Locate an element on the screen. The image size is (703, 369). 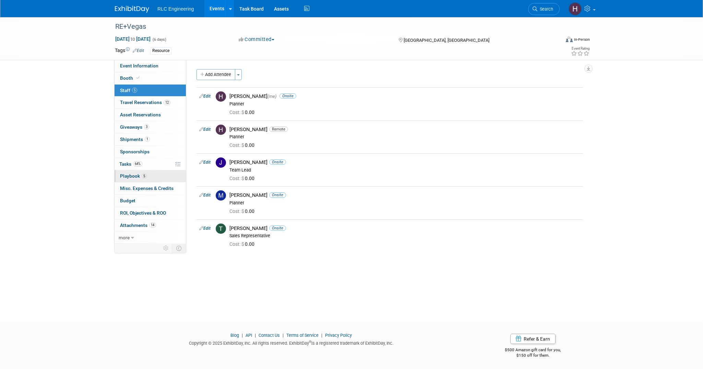
a: Terms of Service is located at coordinates (302, 336).